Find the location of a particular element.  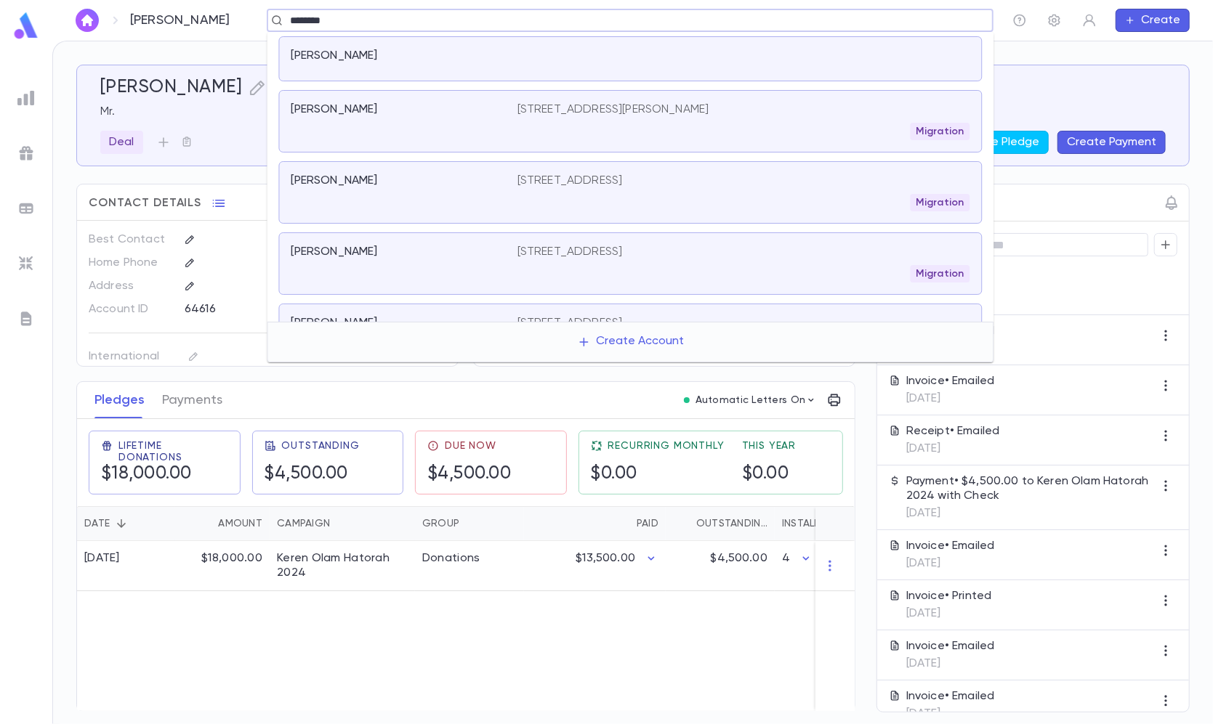

span: Outstanding is located at coordinates (320, 446).